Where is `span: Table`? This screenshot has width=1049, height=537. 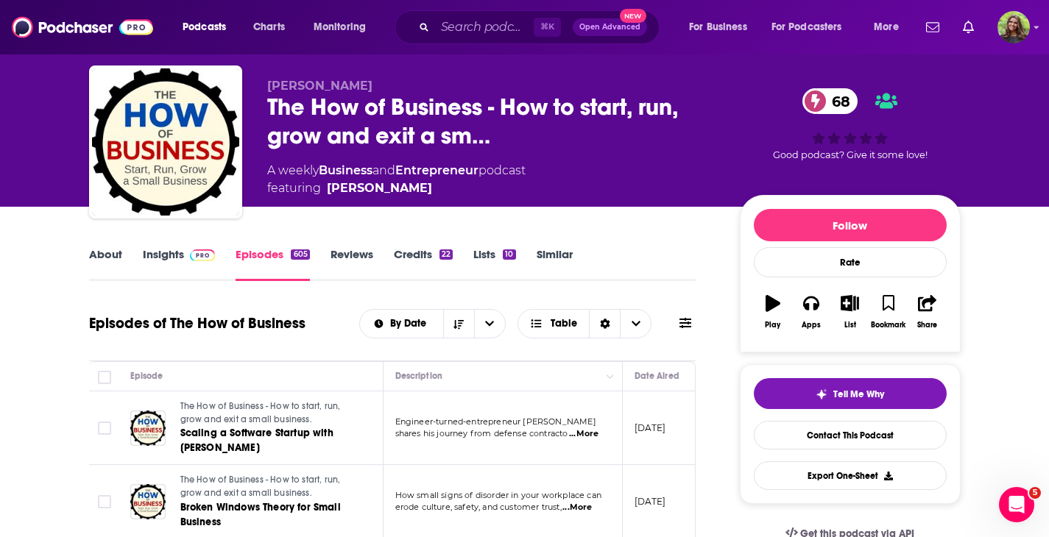 span: Table is located at coordinates (564, 324).